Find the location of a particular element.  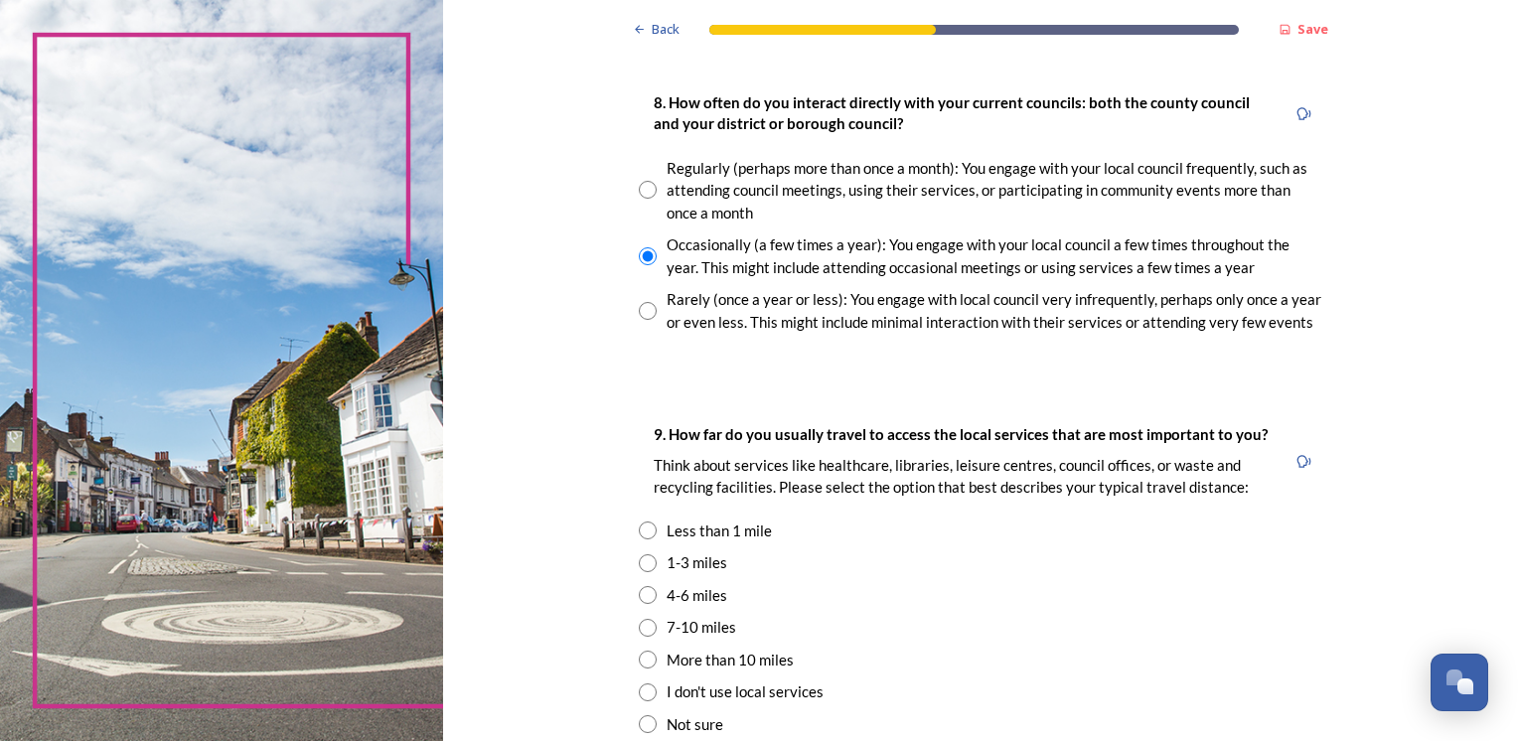

div: Occasionally (a few times a year): You engage with your local council a few times throughout the ... is located at coordinates (994, 255).